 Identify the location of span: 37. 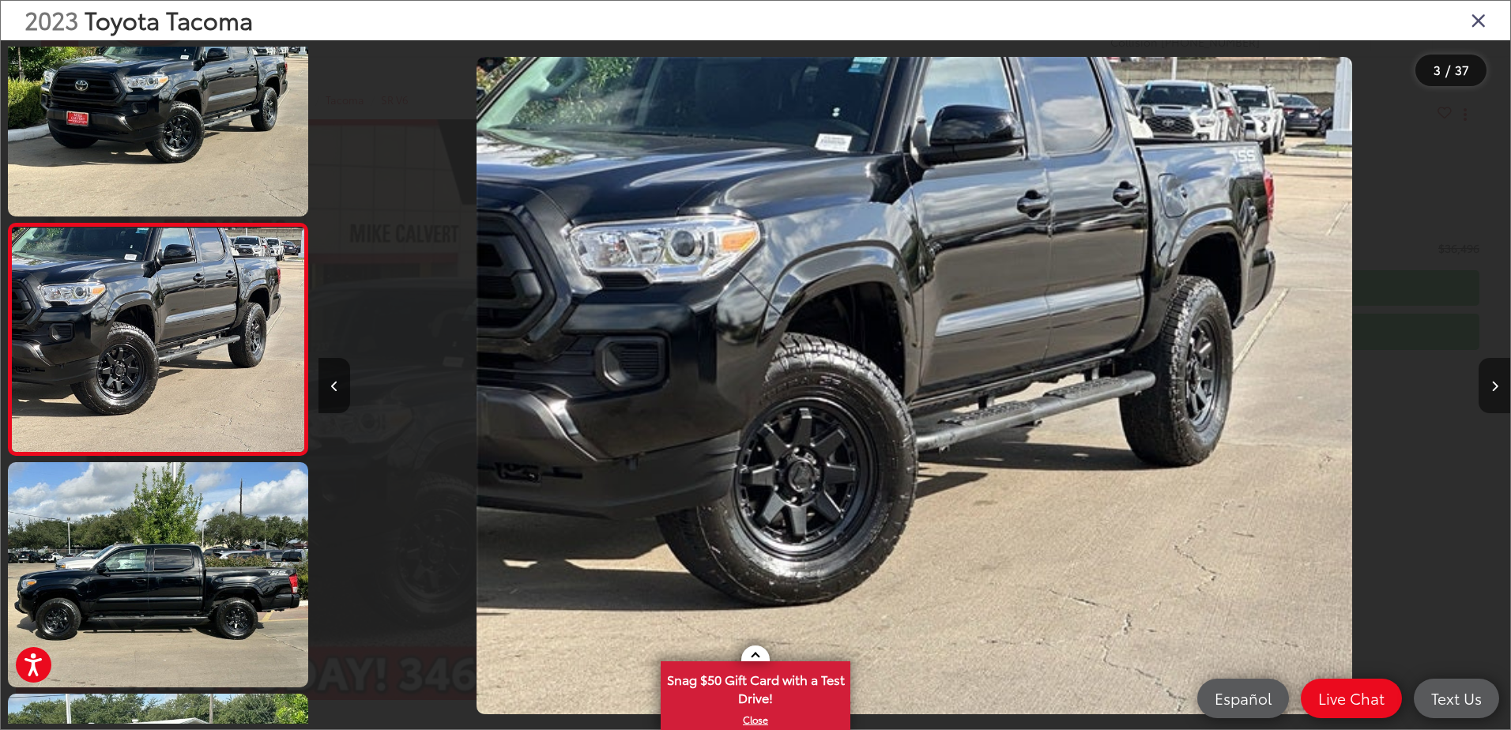
(1462, 70).